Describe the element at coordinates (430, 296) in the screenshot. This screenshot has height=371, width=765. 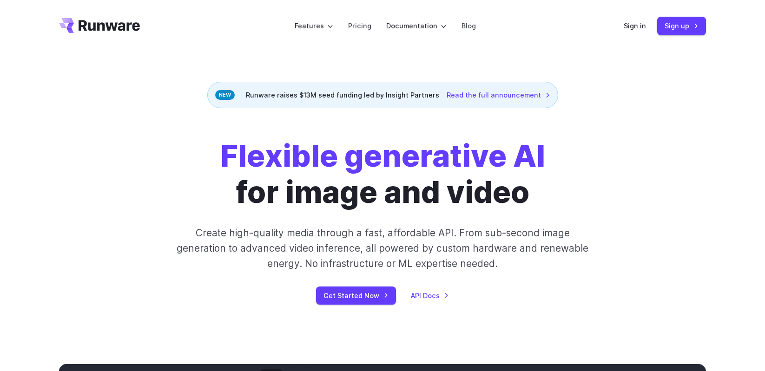
I see `a: API Docs` at that location.